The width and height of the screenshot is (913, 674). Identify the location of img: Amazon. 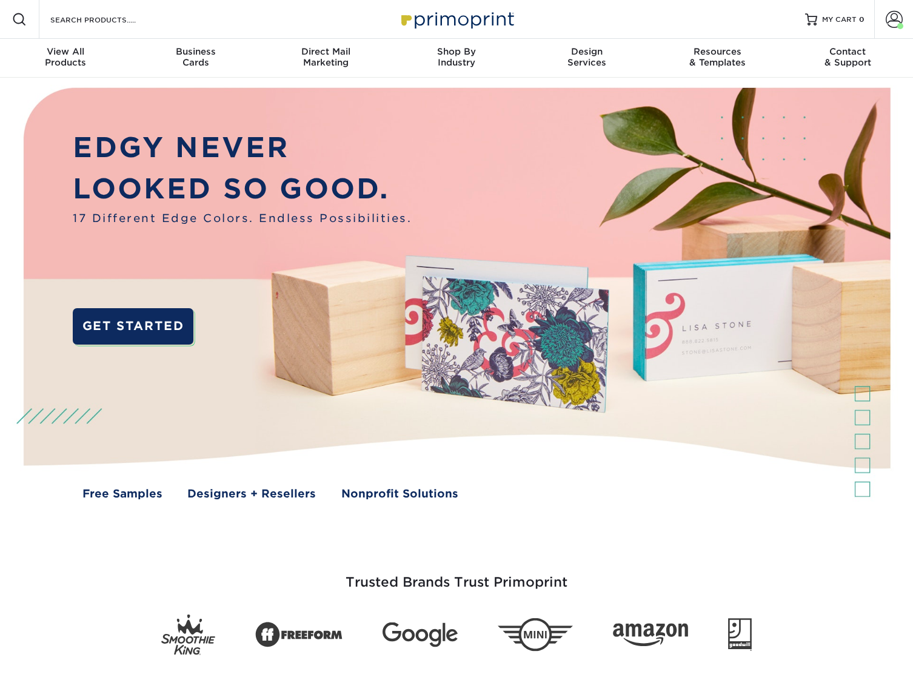
(651, 634).